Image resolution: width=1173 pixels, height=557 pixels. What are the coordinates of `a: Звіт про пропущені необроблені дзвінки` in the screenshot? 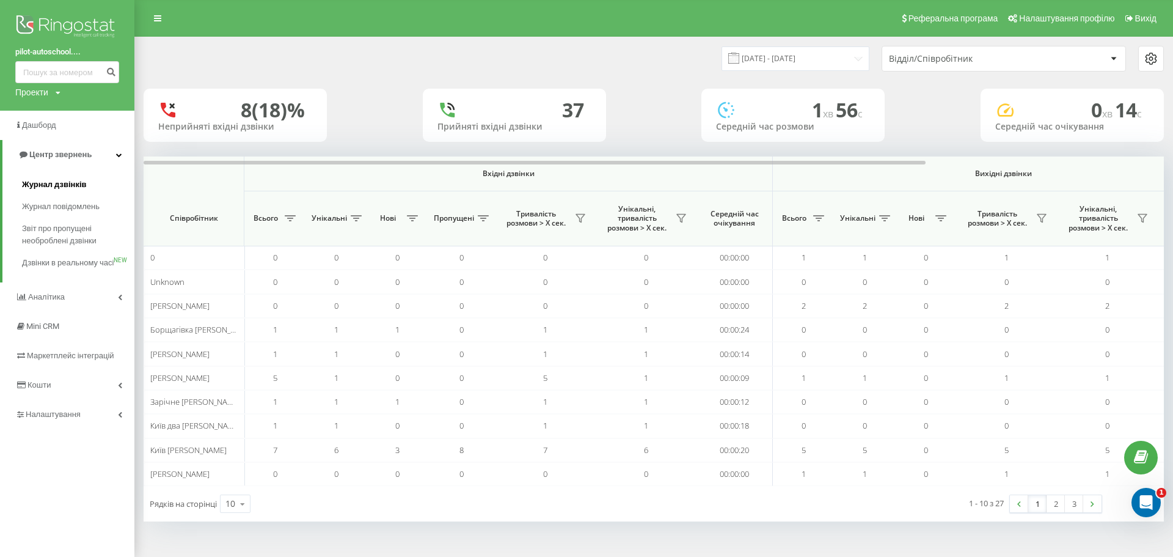 It's located at (78, 235).